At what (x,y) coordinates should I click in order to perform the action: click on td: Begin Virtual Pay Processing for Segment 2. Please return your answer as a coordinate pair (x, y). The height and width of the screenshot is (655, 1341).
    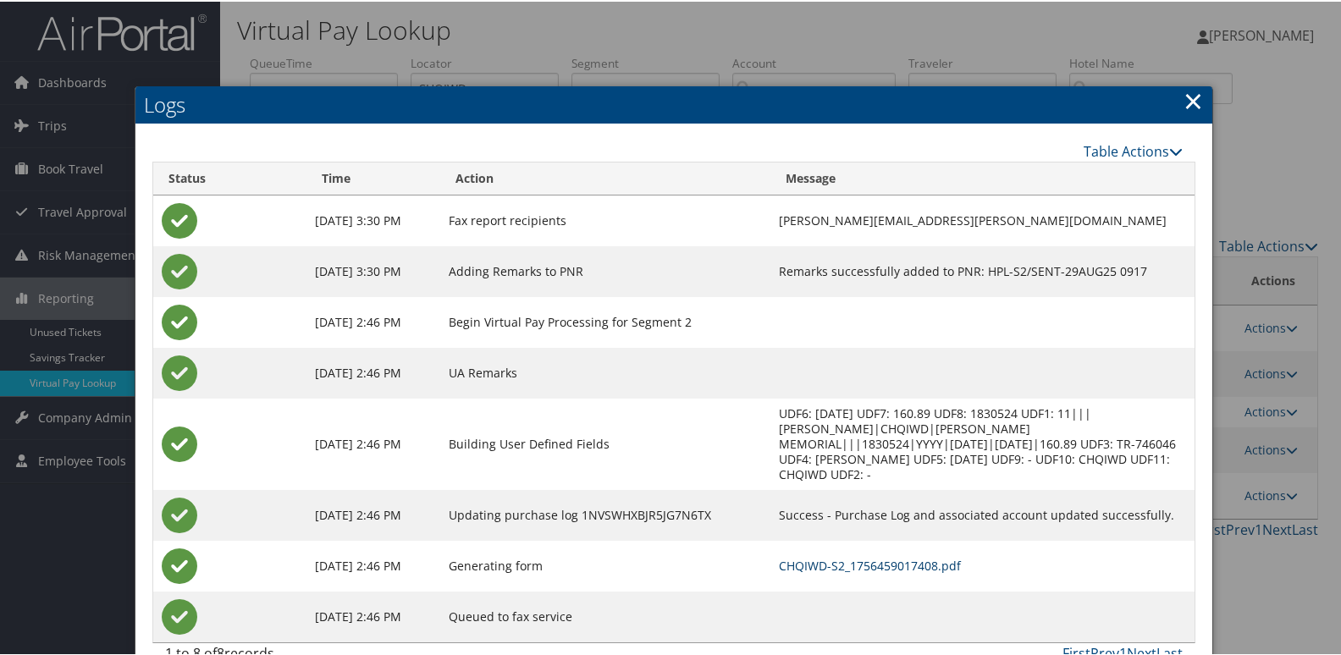
    Looking at the image, I should click on (605, 321).